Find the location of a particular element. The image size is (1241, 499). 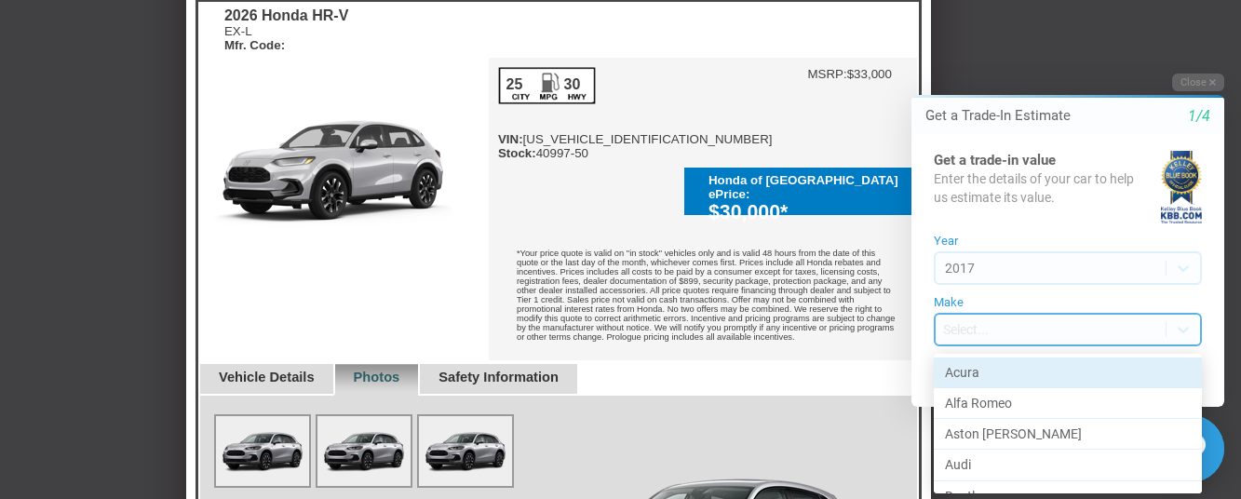

img: 2026 Honda HR-V is located at coordinates (344, 167).